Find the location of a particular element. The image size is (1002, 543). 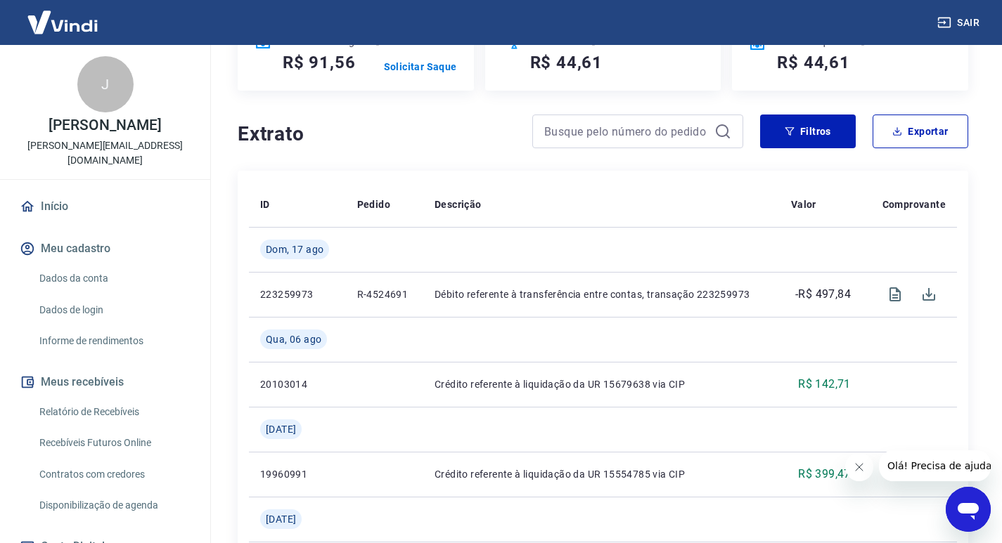

a: Solicitar Saque is located at coordinates (420, 67).